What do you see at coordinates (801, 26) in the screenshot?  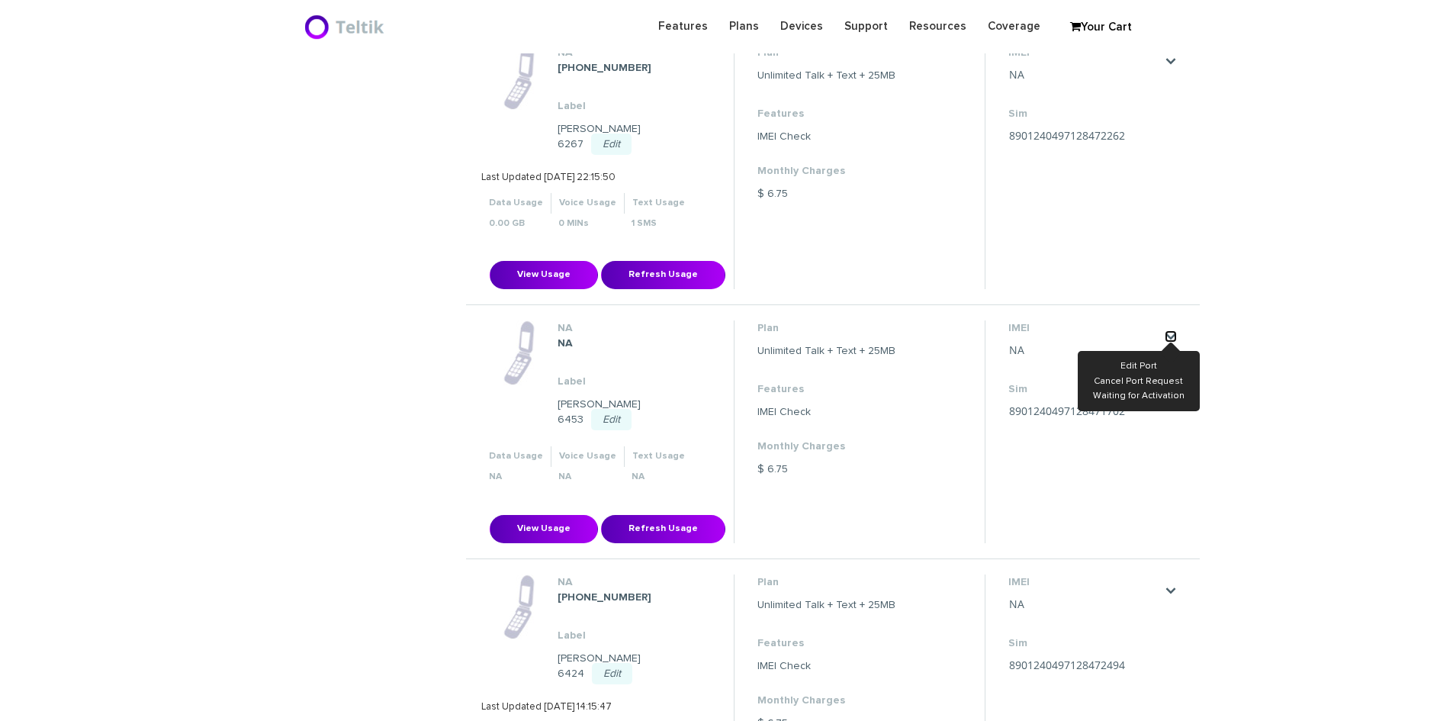 I see `a: Devices` at bounding box center [801, 26].